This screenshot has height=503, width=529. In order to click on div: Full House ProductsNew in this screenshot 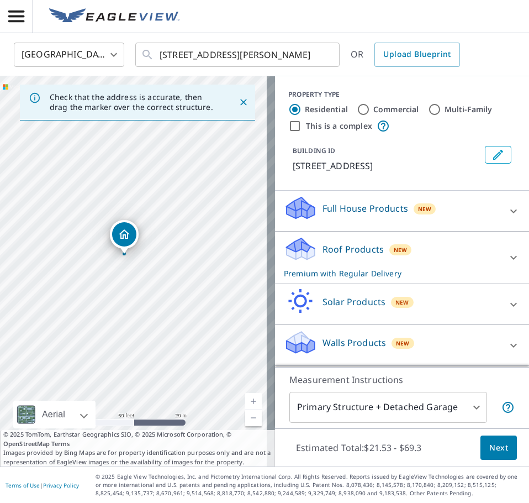, I will do `click(402, 211)`.